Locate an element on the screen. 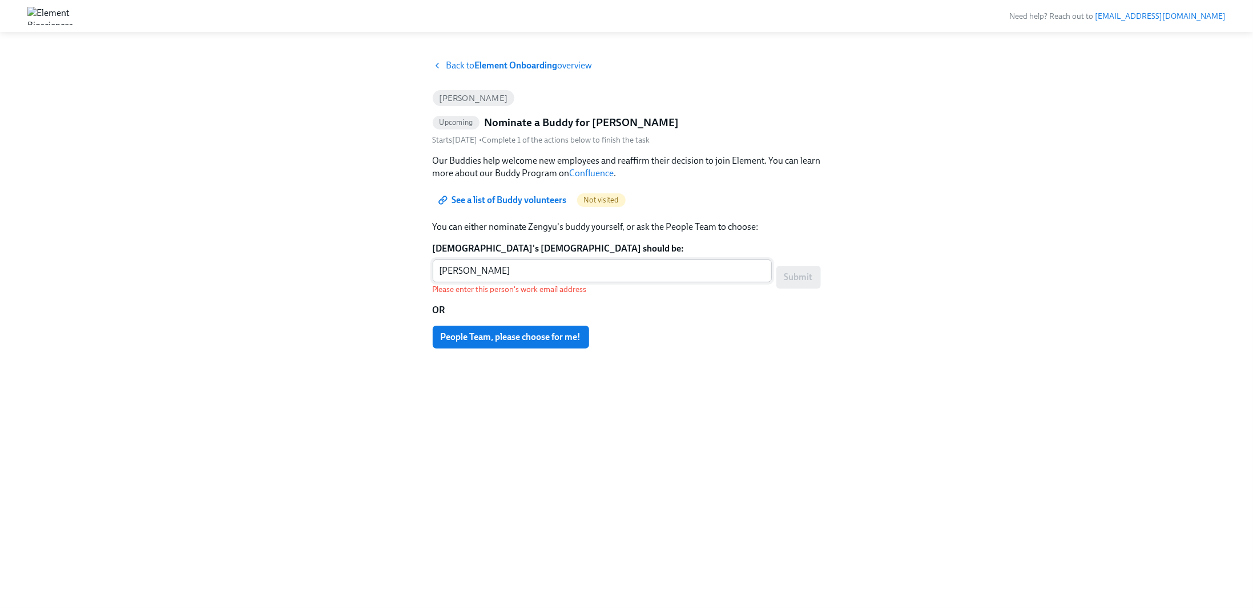 The height and width of the screenshot is (608, 1253). a: See a list of Buddy volunteers is located at coordinates (503, 200).